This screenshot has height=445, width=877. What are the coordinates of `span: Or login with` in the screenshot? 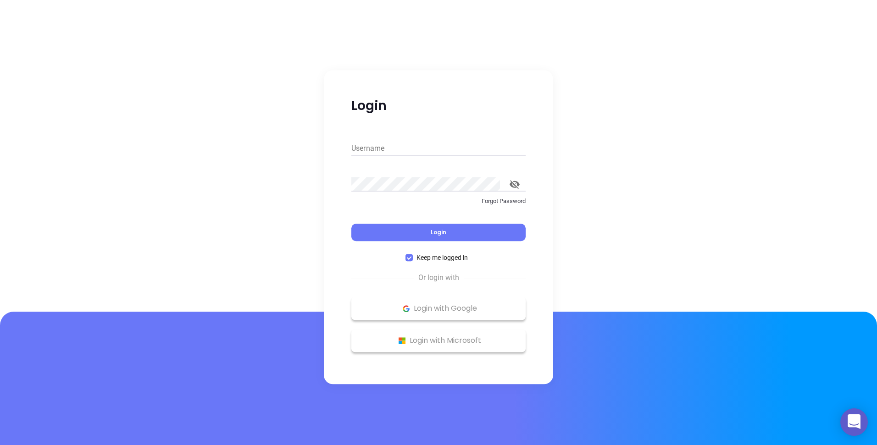 It's located at (438, 278).